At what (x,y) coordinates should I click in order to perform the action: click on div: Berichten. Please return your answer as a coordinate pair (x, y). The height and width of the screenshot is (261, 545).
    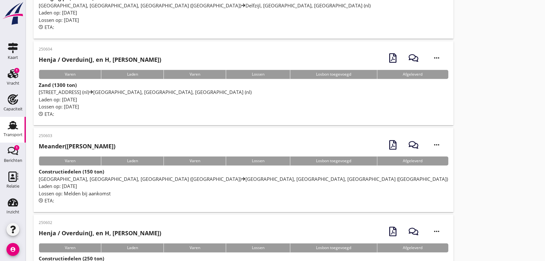
    Looking at the image, I should click on (13, 161).